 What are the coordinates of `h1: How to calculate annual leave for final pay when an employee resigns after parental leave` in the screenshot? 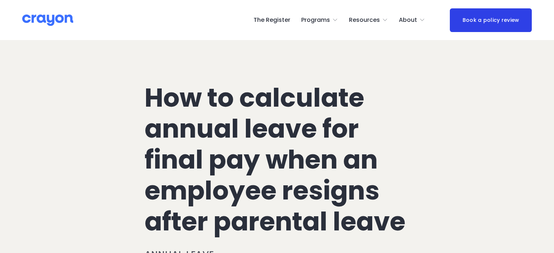 It's located at (277, 160).